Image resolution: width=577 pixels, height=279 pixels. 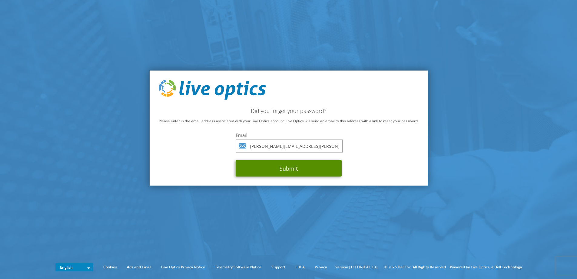 What do you see at coordinates (289, 168) in the screenshot?
I see `button: Submit` at bounding box center [289, 168].